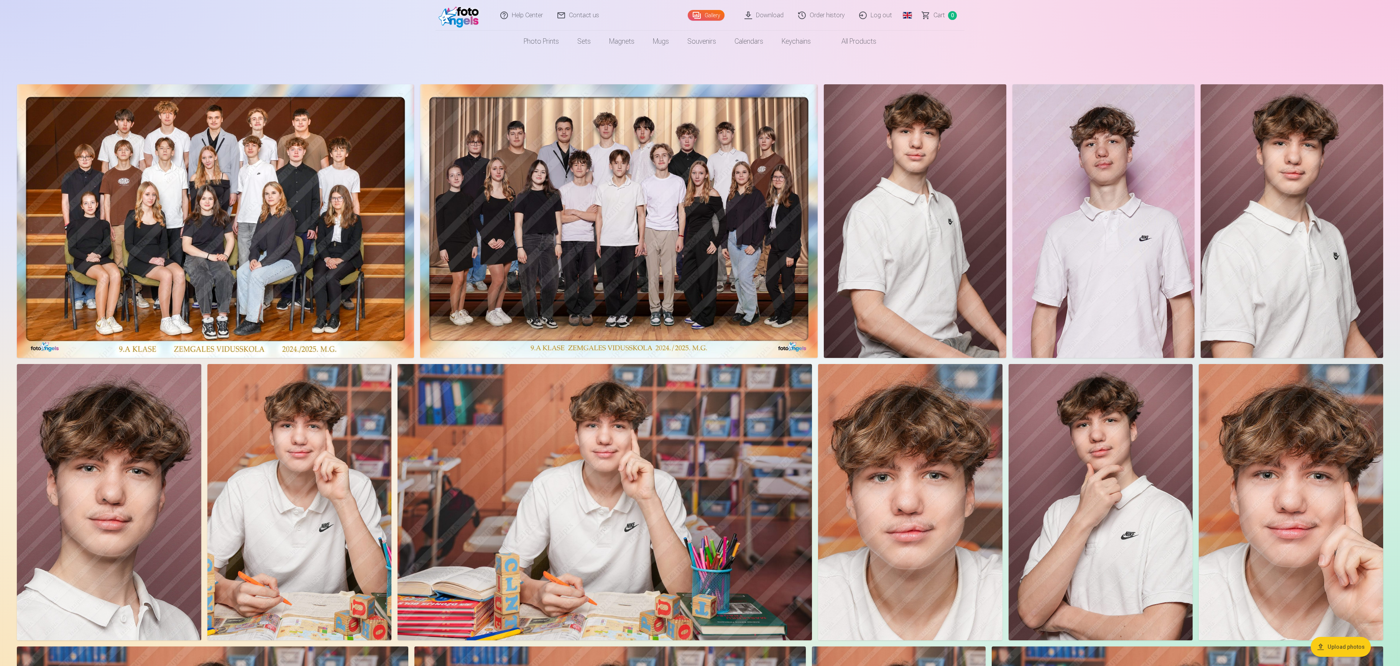  What do you see at coordinates (622, 41) in the screenshot?
I see `a: Magnets` at bounding box center [622, 41].